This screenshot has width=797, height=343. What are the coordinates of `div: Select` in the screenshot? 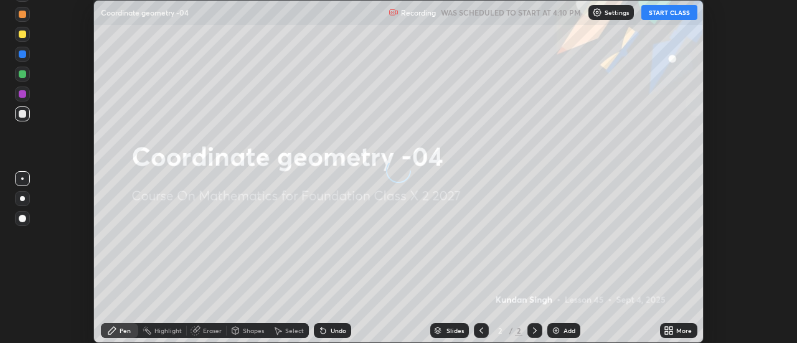 It's located at (294, 331).